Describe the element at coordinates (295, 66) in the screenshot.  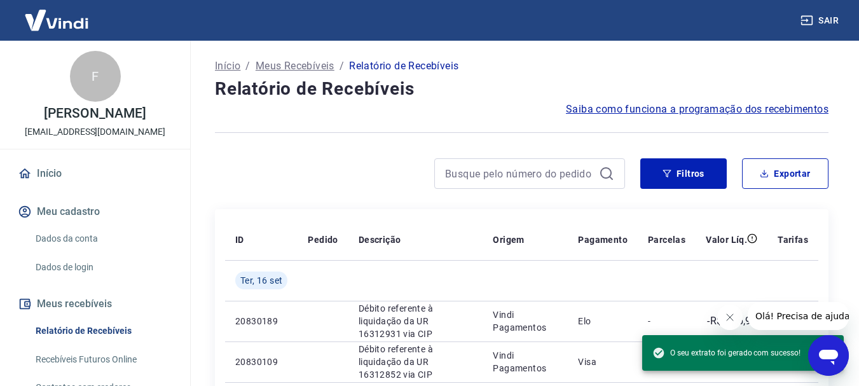
I see `a: Meus Recebíveis` at that location.